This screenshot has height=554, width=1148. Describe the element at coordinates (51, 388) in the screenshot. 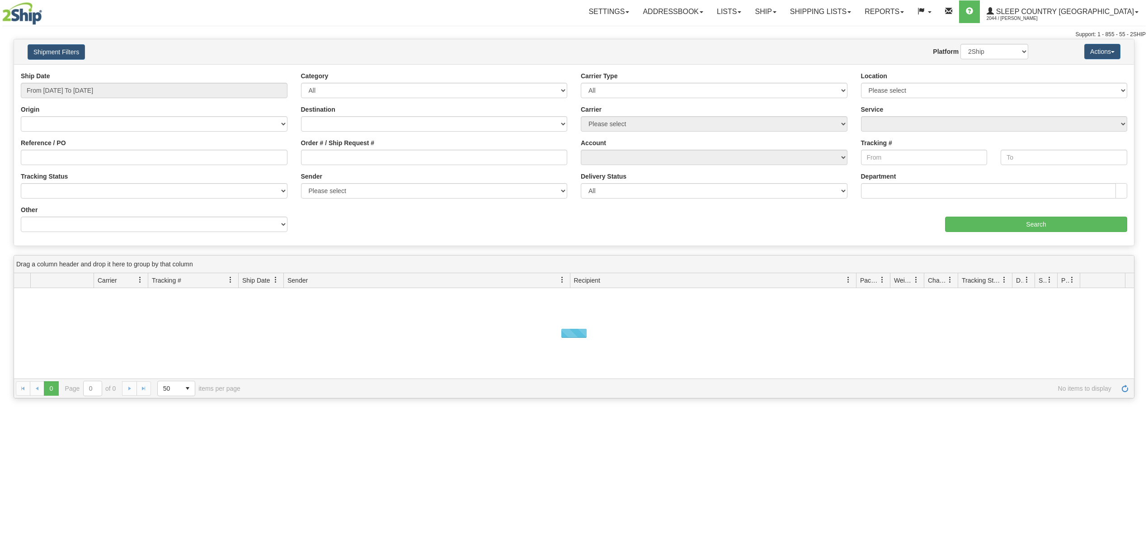

I see `span: Page 0` at that location.